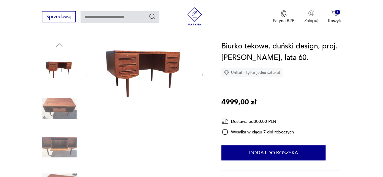  Describe the element at coordinates (284, 17) in the screenshot. I see `button: Patyna B2B` at that location.